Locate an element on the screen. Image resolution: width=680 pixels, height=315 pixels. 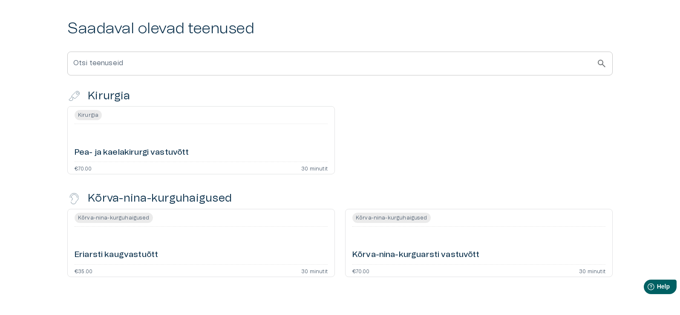
h6: Pea- ja kaelakirurgi vastuvõtt is located at coordinates (132, 153).